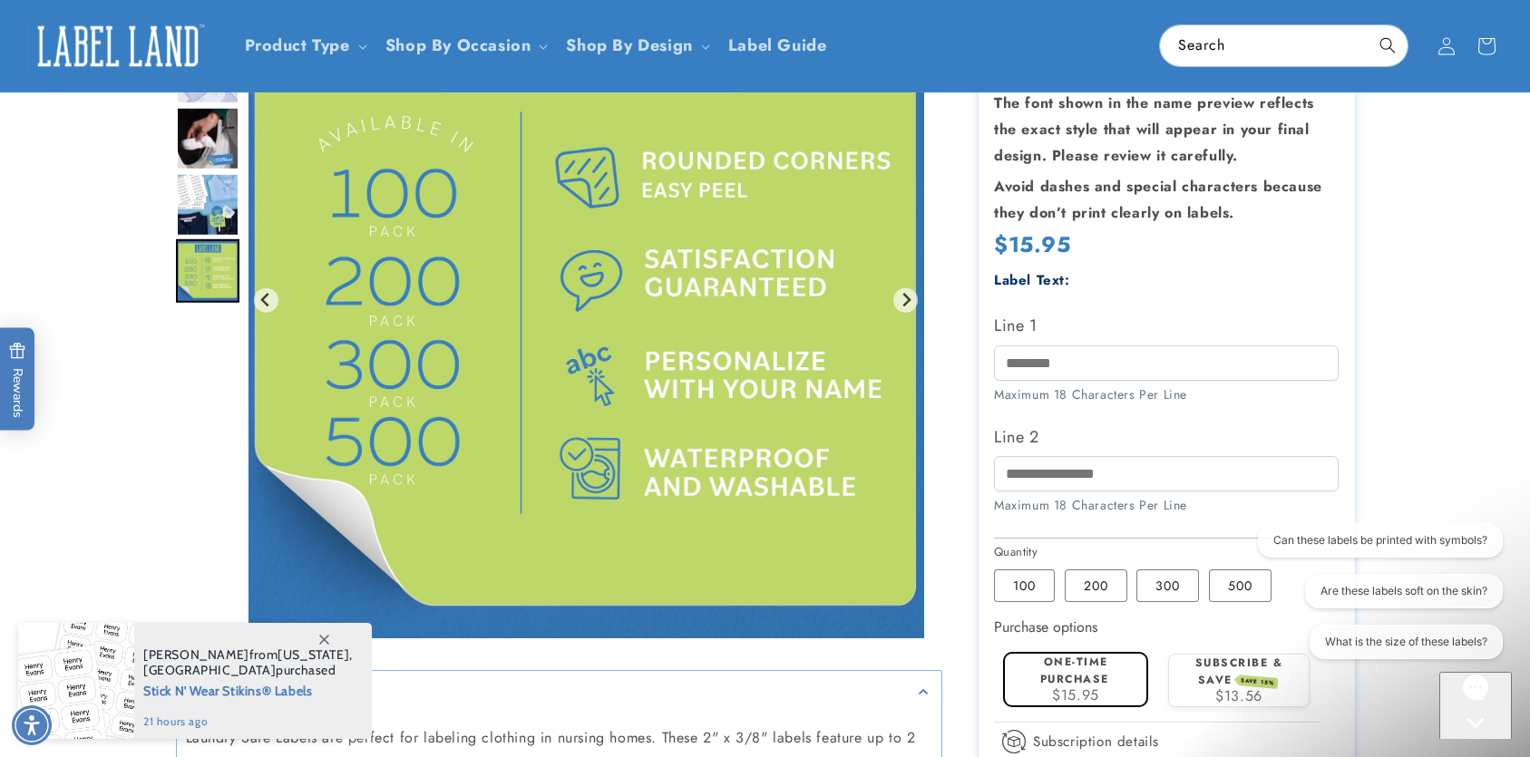  What do you see at coordinates (208, 139) in the screenshot?
I see `div: Go to slide 4` at bounding box center [208, 139].